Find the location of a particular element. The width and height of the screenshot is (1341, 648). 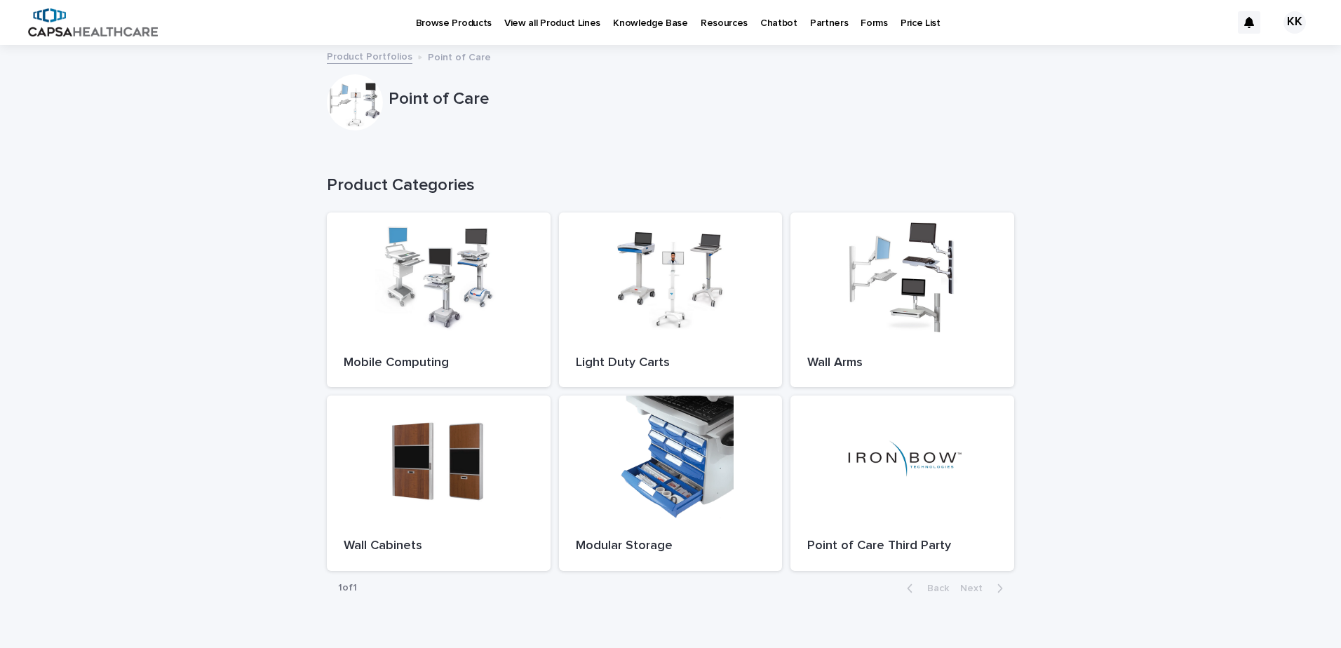

img: B5p4sRfuTuC72oLToeu7 is located at coordinates (93, 22).